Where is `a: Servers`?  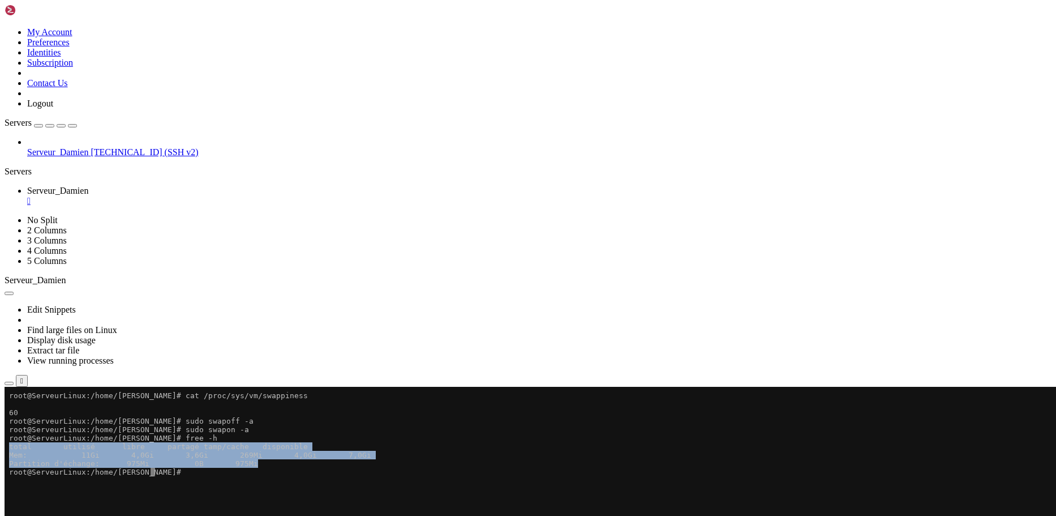 a: Servers is located at coordinates (41, 122).